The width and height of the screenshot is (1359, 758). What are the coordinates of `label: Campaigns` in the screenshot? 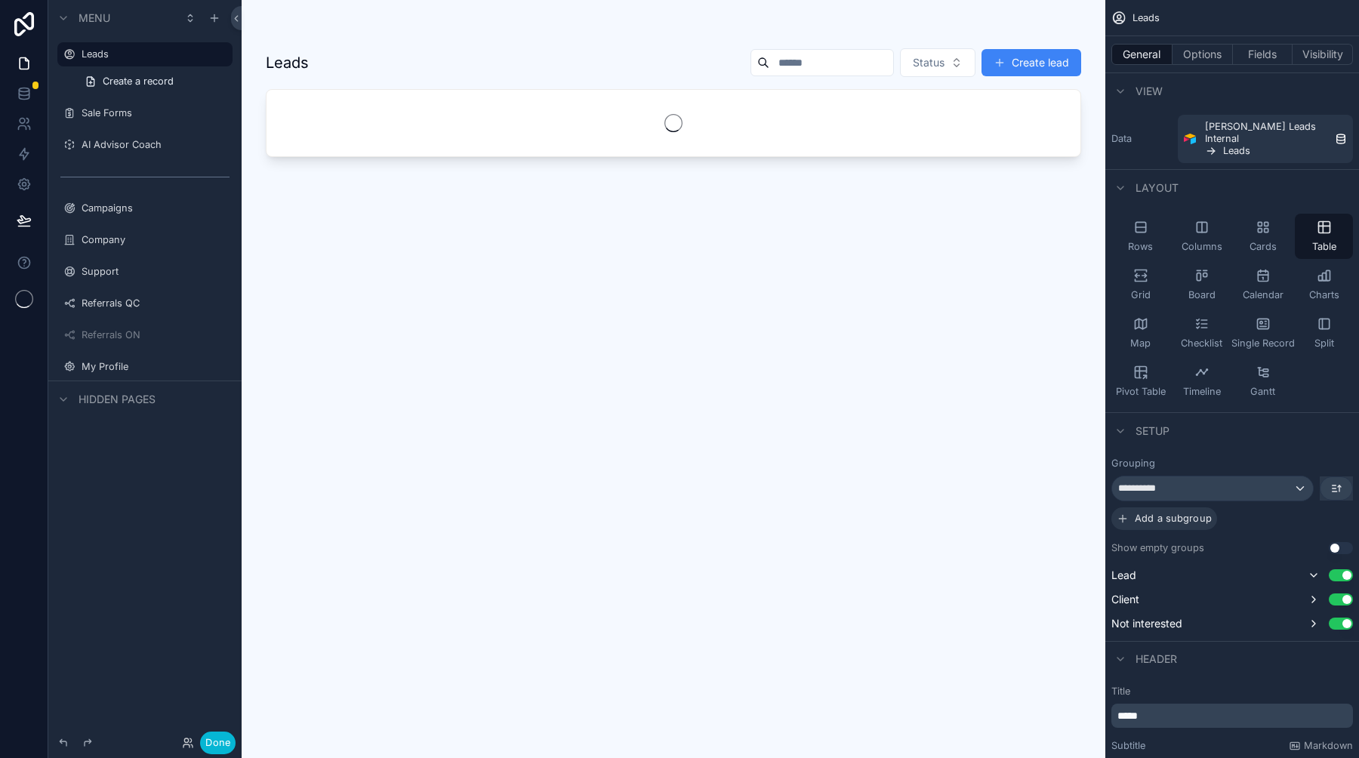 It's located at (156, 208).